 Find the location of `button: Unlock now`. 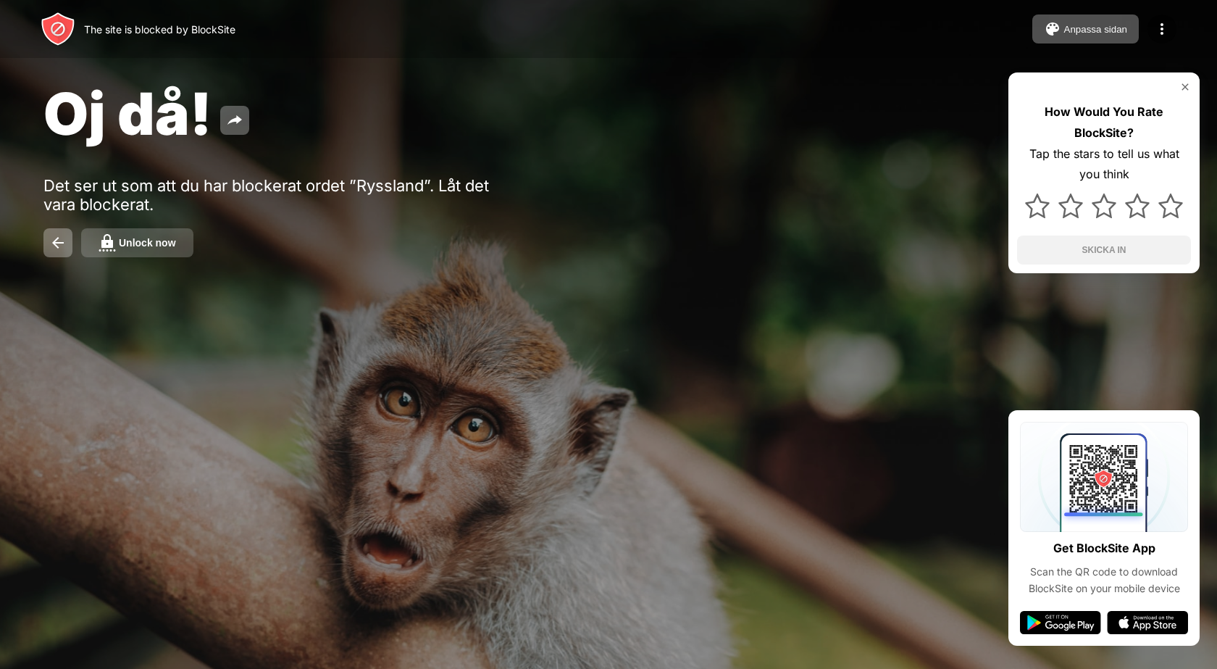

button: Unlock now is located at coordinates (137, 243).